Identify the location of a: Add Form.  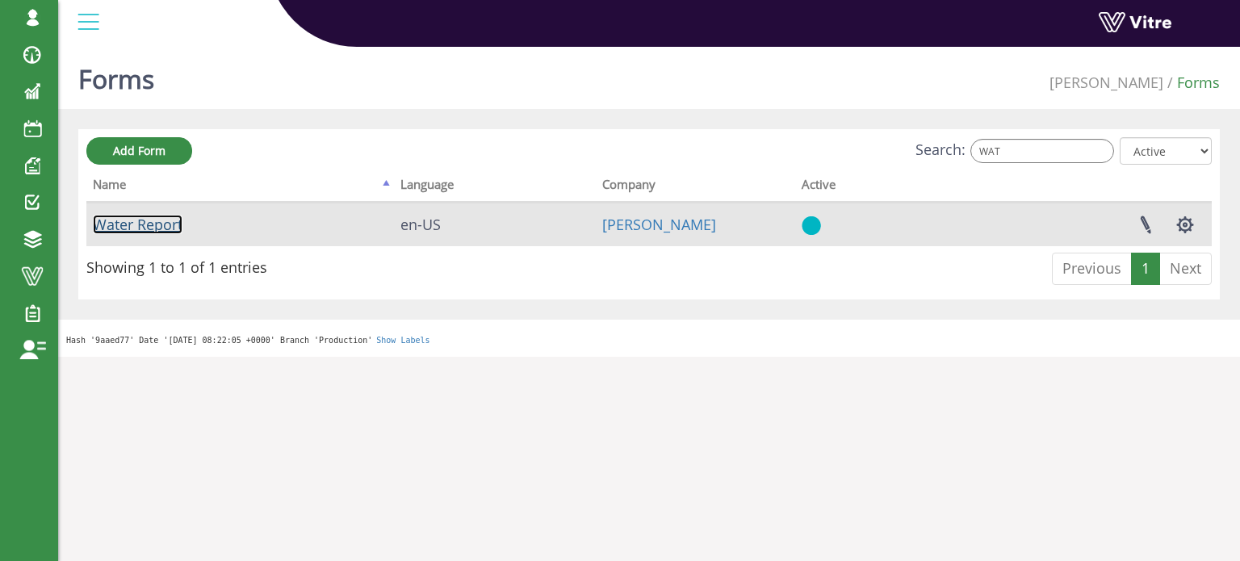
(139, 151).